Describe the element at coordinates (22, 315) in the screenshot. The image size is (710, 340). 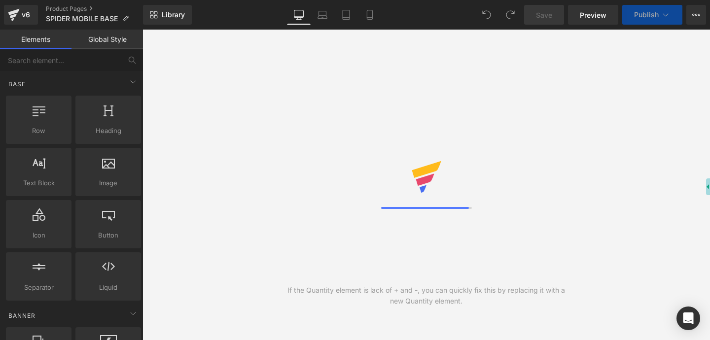
I see `span: Banner` at that location.